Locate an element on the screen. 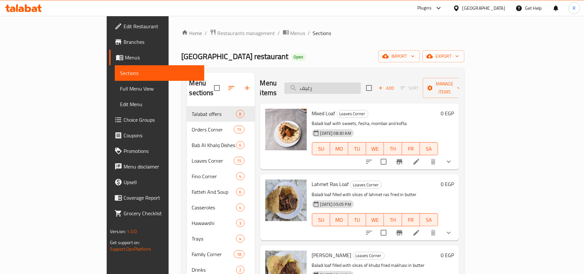 This screenshot has height=274, width=584. div: Fino Corner is located at coordinates (214, 176).